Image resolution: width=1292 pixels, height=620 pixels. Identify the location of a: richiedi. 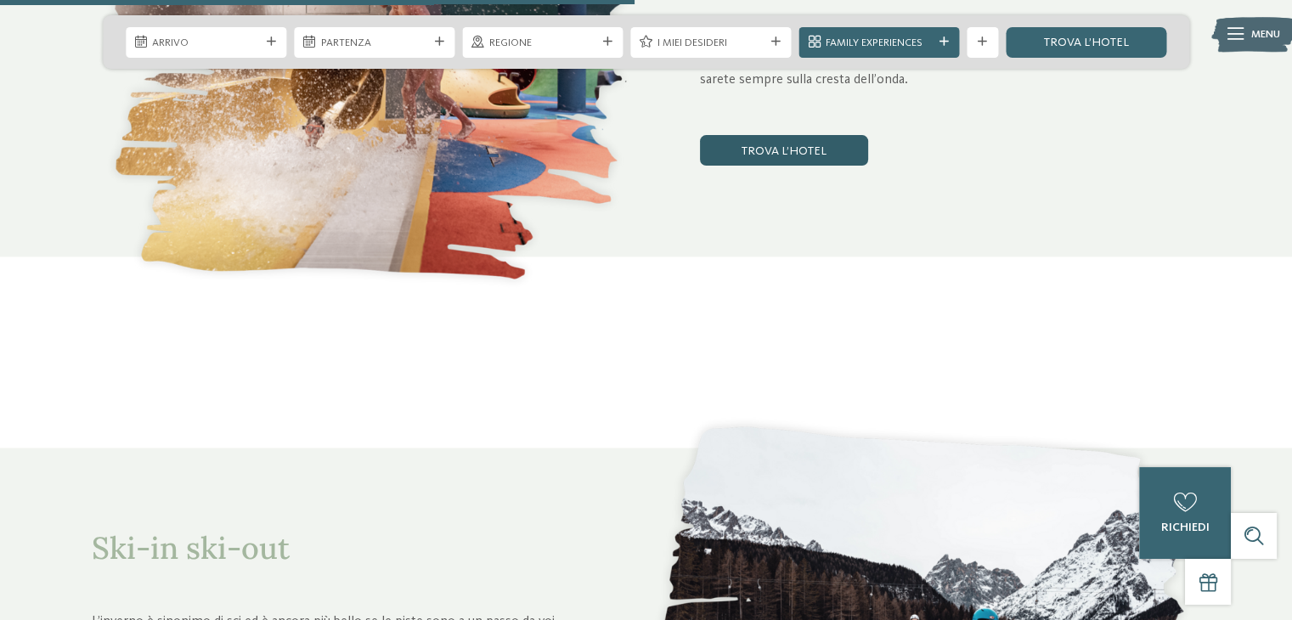
(1185, 513).